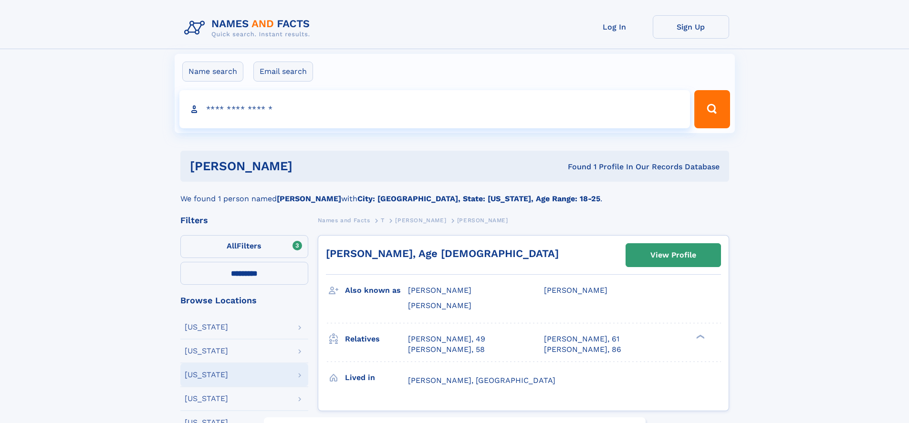 The image size is (909, 423). I want to click on img: Logo Names and Facts, so click(249, 28).